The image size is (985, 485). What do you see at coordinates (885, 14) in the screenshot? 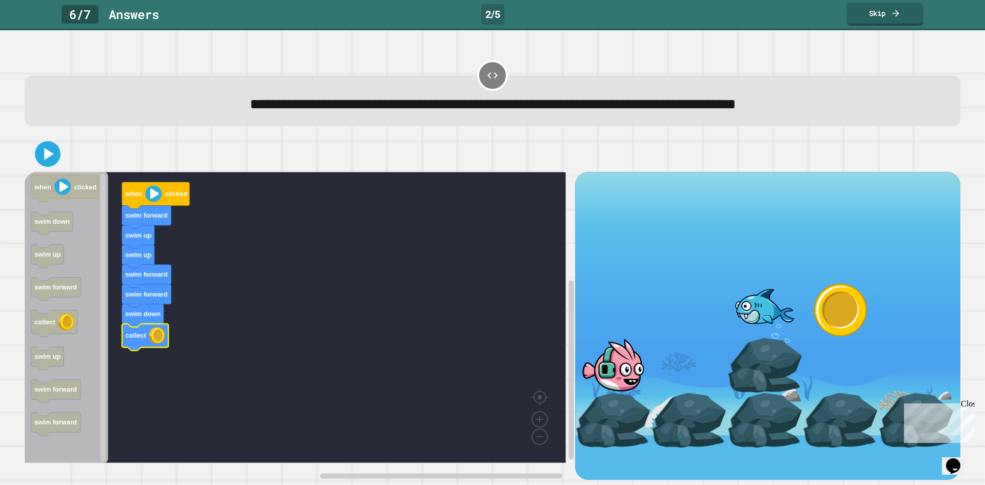
I see `a: Skip` at bounding box center [885, 14].